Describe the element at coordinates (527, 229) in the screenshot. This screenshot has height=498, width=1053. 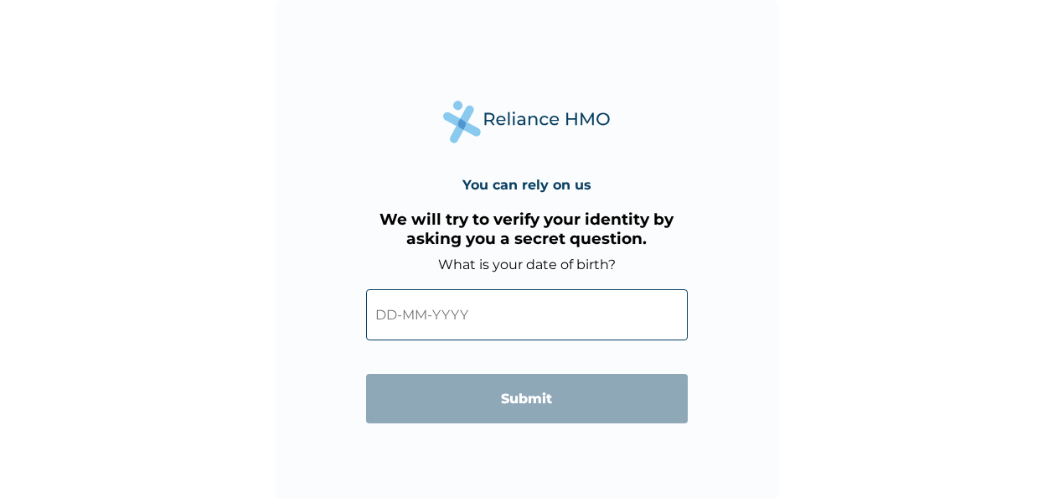
I see `h3: We will try to verify your identity by asking you a secret question.` at that location.